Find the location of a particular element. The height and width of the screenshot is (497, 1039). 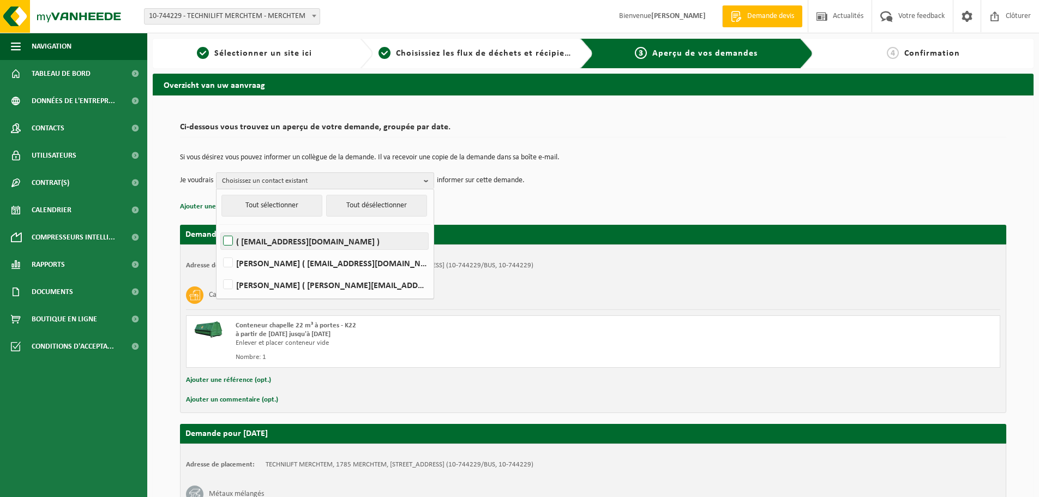

a: 1Sélectionner un site ici is located at coordinates (255, 53).